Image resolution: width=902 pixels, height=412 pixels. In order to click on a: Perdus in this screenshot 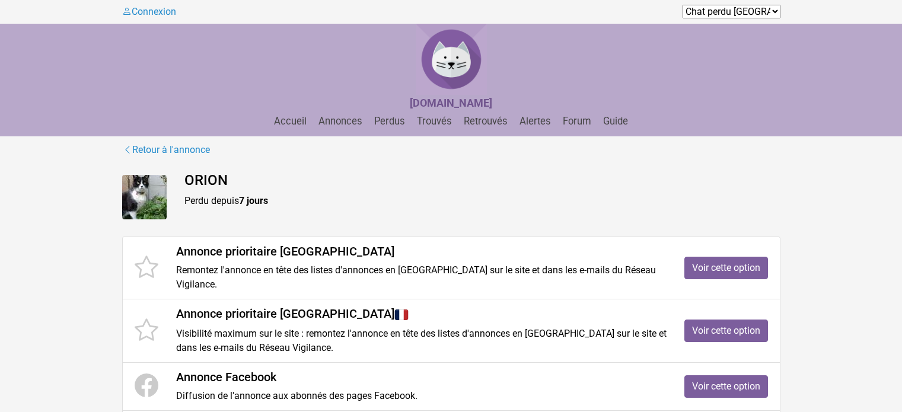, I will do `click(390, 121)`.